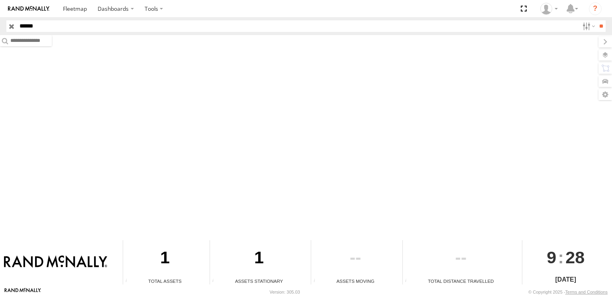 This screenshot has height=296, width=612. Describe the element at coordinates (259, 281) in the screenshot. I see `div: Assets Stationary` at that location.